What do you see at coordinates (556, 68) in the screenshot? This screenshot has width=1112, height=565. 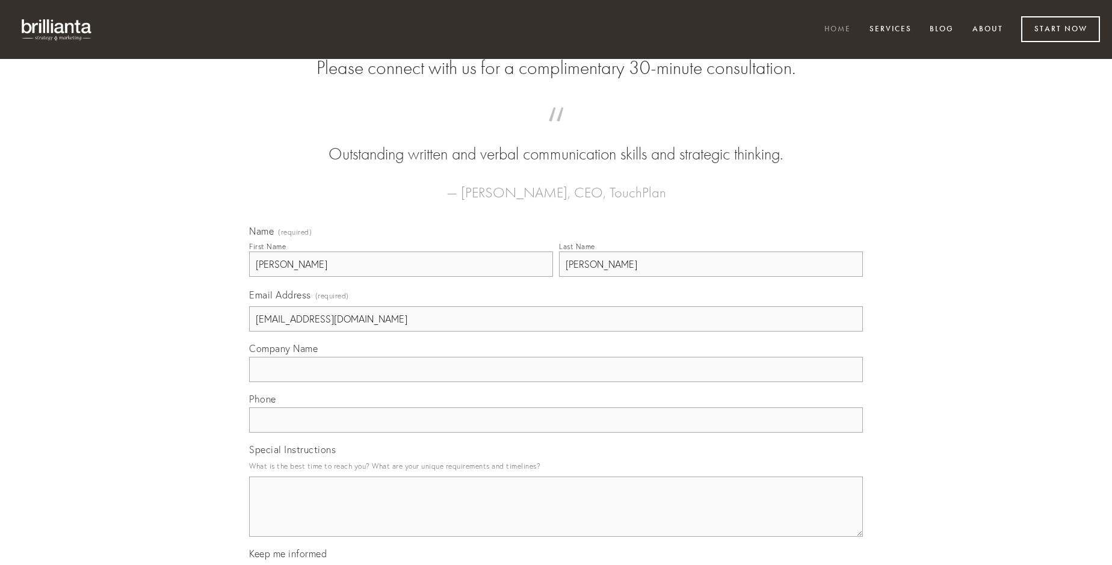 I see `h2: Please connect with us for a complimentary 30-minute consultation.` at bounding box center [556, 68].